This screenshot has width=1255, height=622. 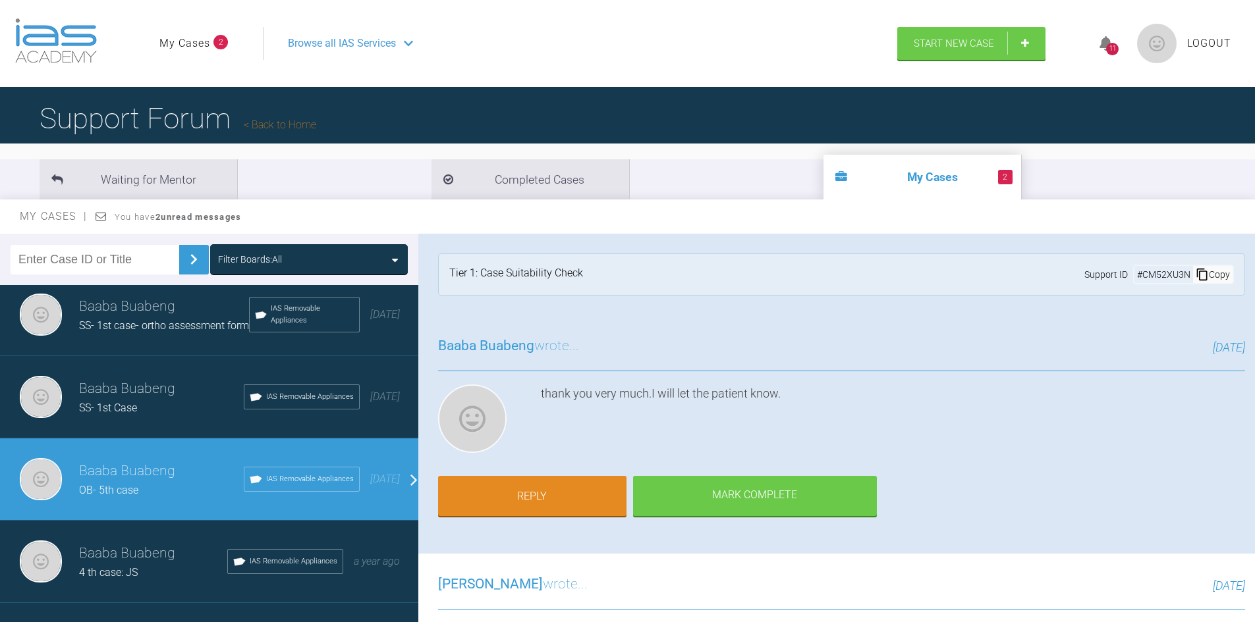 What do you see at coordinates (755, 497) in the screenshot?
I see `div: Mark Complete` at bounding box center [755, 497].